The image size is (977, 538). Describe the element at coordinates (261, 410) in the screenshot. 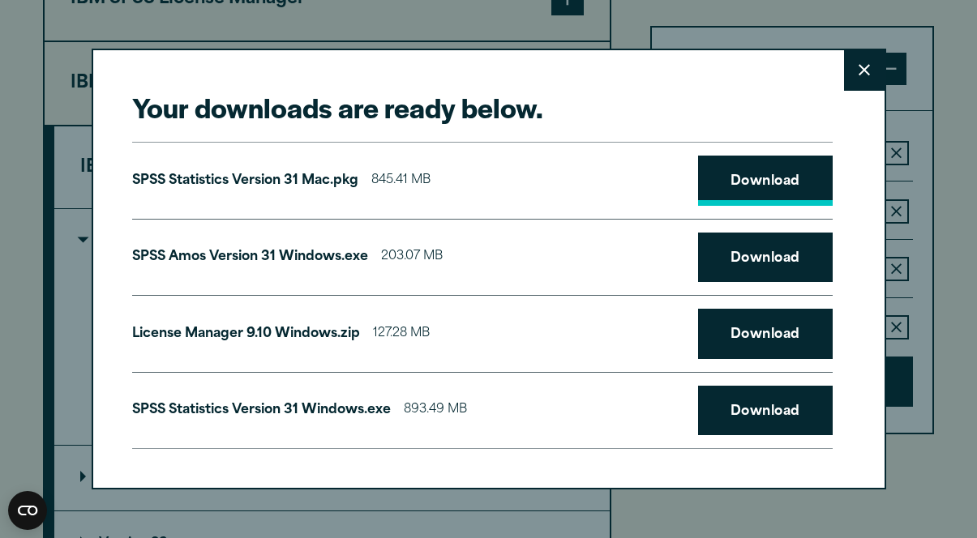

I see `p: SPSS Statistics Version 31 Windows.exe` at that location.